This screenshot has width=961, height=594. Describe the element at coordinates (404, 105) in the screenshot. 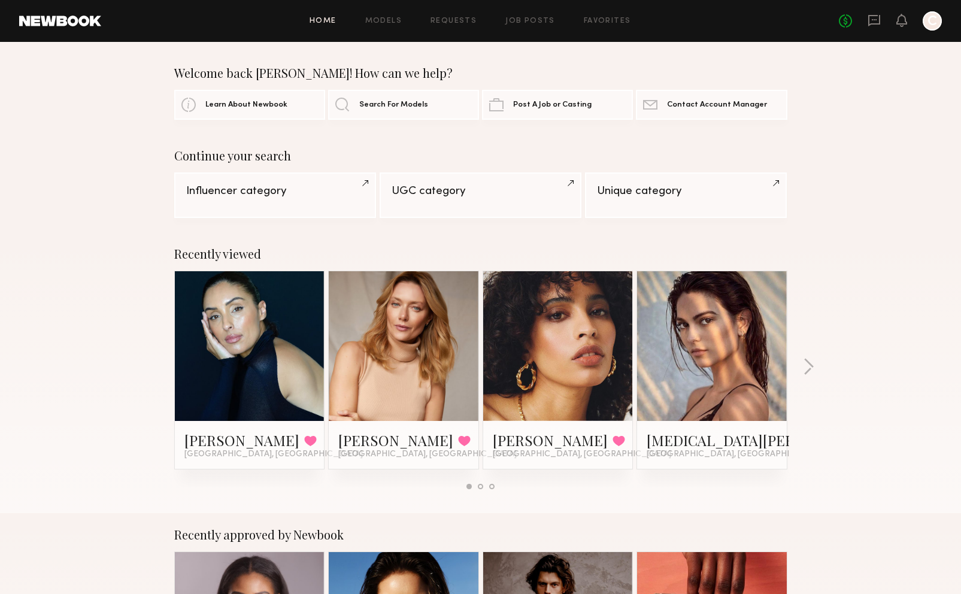

I see `a: Search For Models` at that location.